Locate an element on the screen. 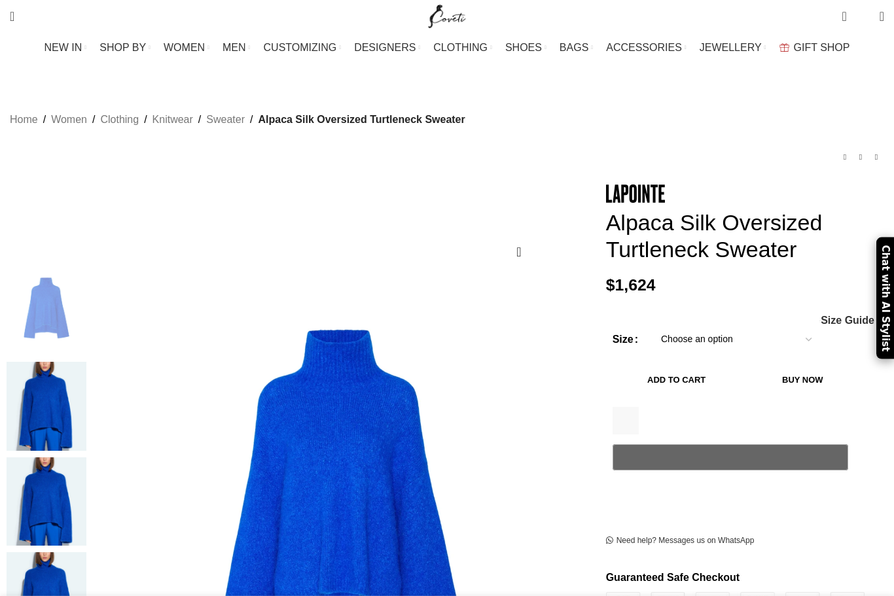 Image resolution: width=894 pixels, height=596 pixels. h1: Alpaca Silk Oversized Turtleneck Sweater is located at coordinates (745, 236).